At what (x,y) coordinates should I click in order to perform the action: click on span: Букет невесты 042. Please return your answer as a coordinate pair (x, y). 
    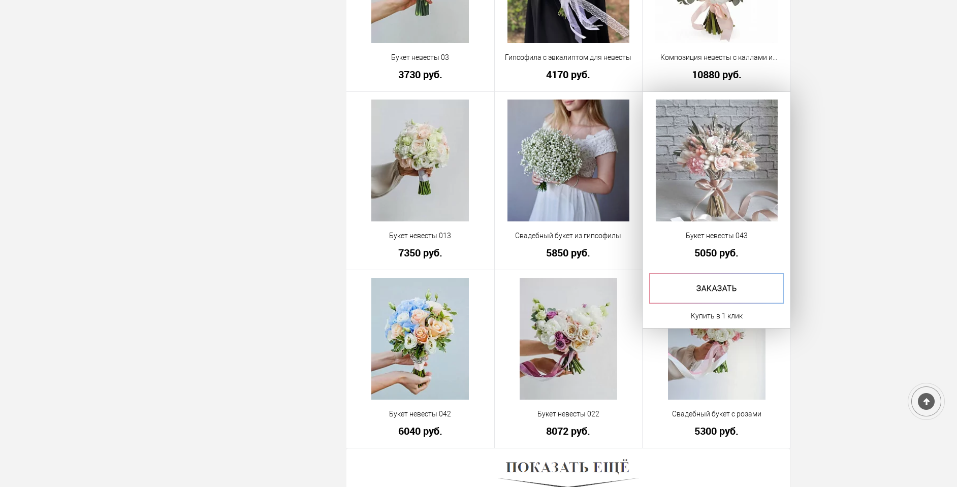
    Looking at the image, I should click on (420, 414).